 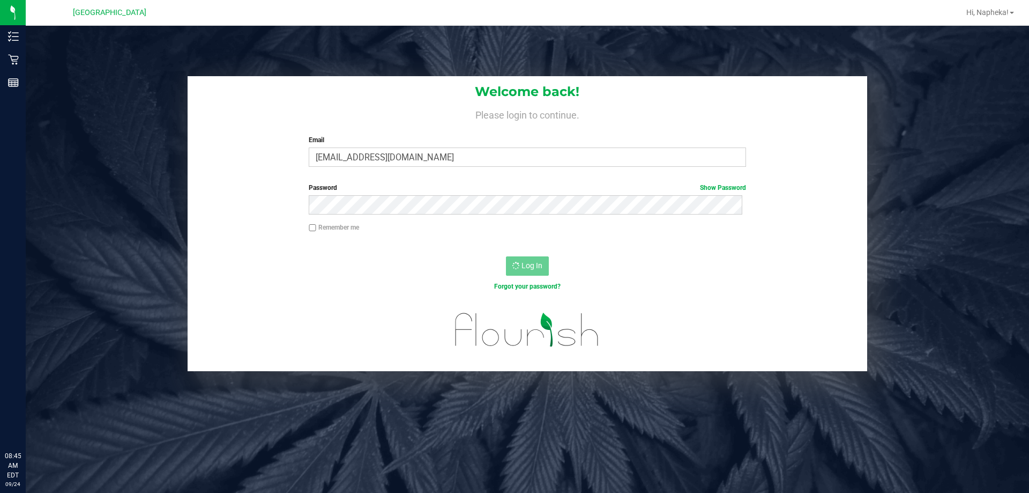 What do you see at coordinates (988, 12) in the screenshot?
I see `span: Hi, Napheka!` at bounding box center [988, 12].